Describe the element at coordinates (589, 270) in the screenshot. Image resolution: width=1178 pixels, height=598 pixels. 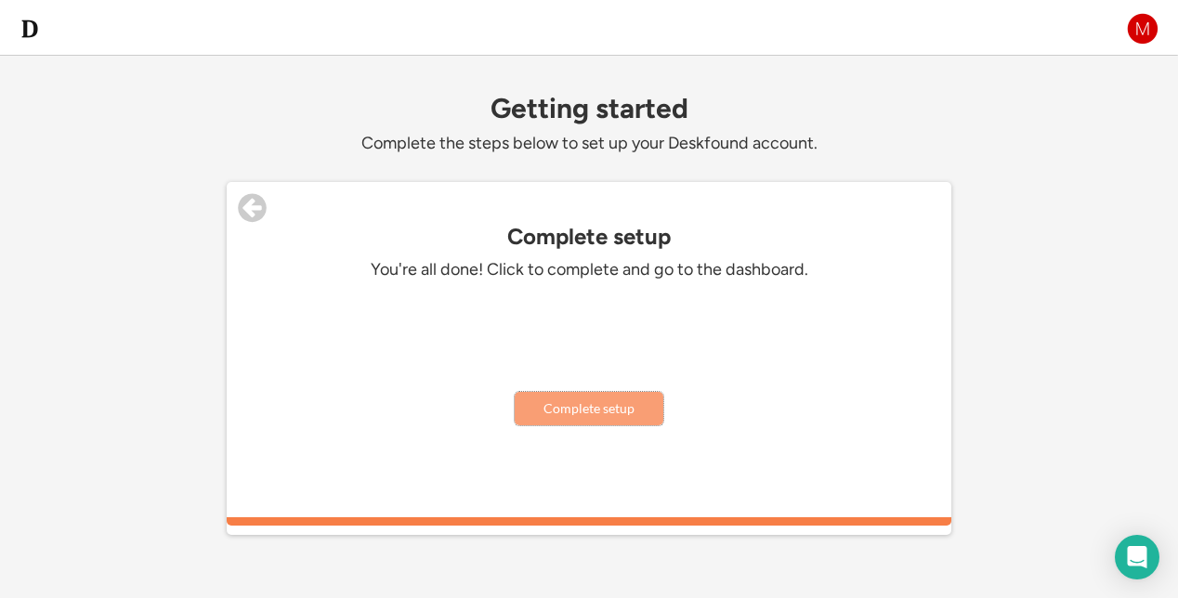
I see `div: You're all done! Click to complete and go to the dashboard.` at that location.